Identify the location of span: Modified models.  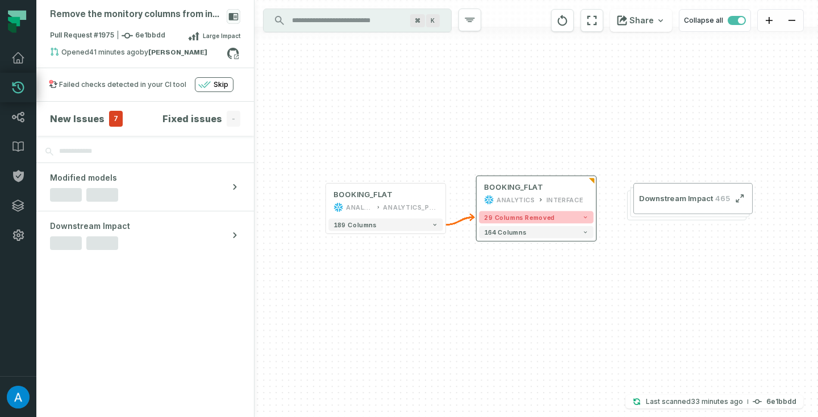
(83, 178).